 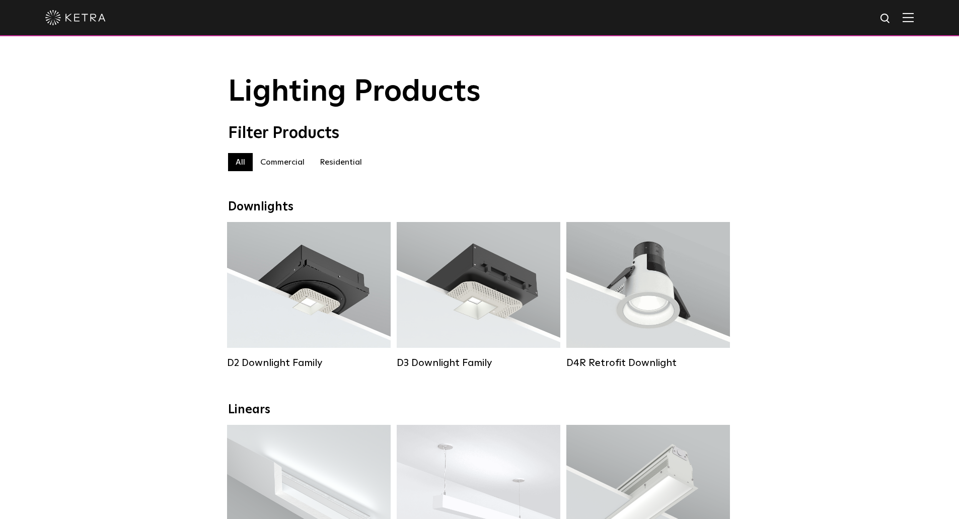 What do you see at coordinates (648, 363) in the screenshot?
I see `div: D4R Retrofit Downlight` at bounding box center [648, 363].